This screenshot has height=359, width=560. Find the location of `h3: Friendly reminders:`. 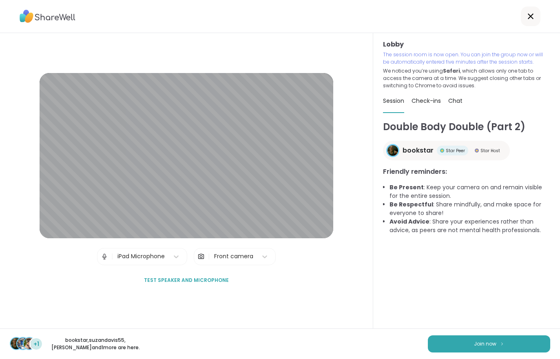

h3: Friendly reminders: is located at coordinates (466, 172).